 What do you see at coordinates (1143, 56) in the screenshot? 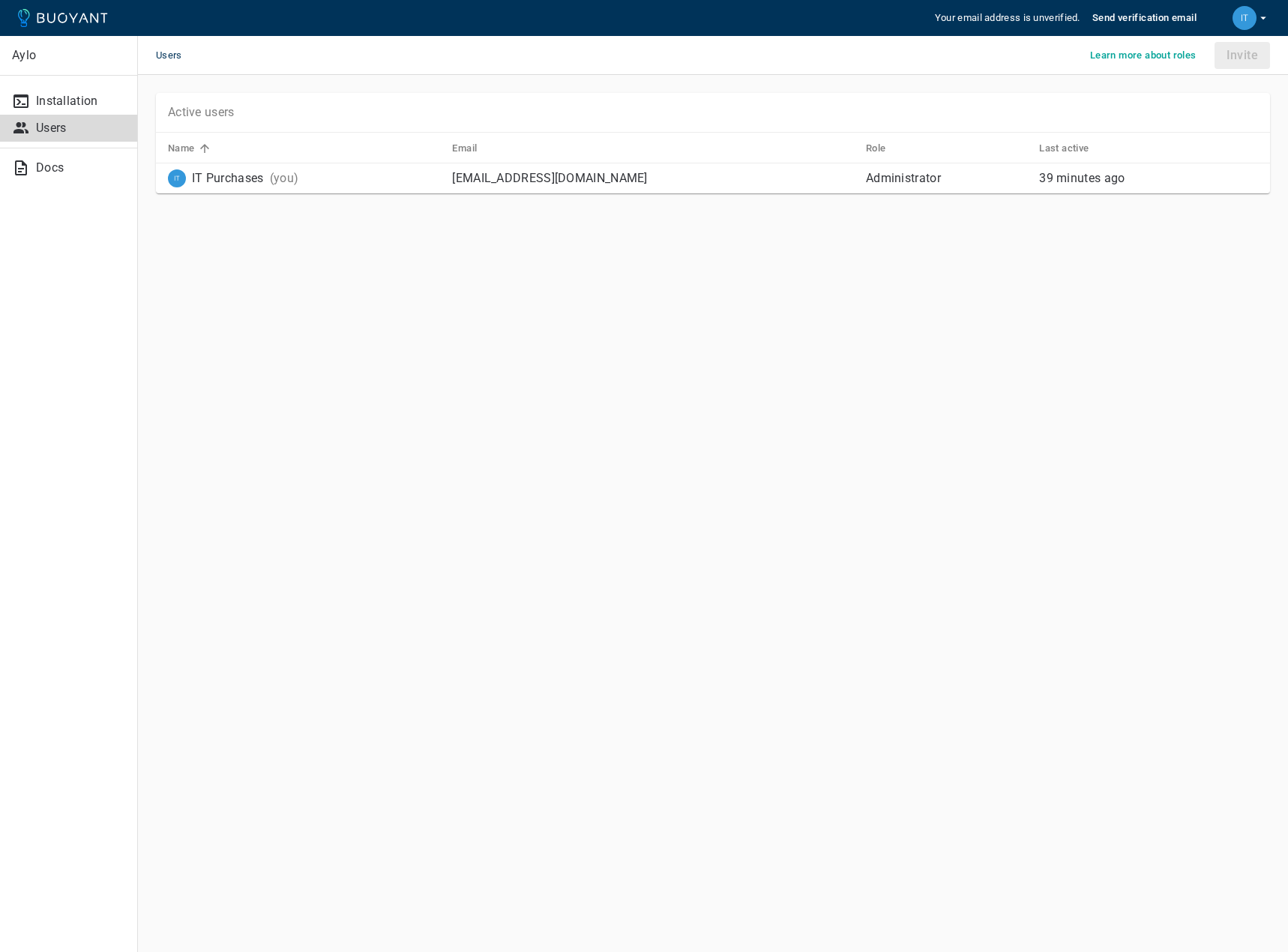
I see `h5: Learn more about roles` at bounding box center [1143, 56].